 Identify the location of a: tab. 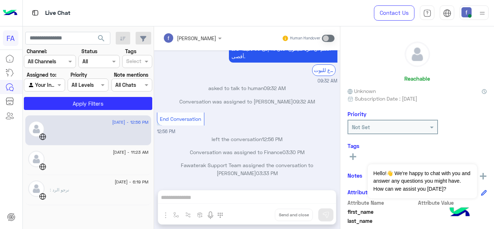
(427, 13).